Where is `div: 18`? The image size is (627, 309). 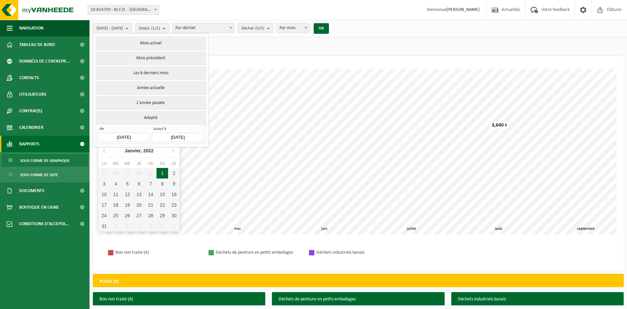
div: 18 is located at coordinates (116, 205).